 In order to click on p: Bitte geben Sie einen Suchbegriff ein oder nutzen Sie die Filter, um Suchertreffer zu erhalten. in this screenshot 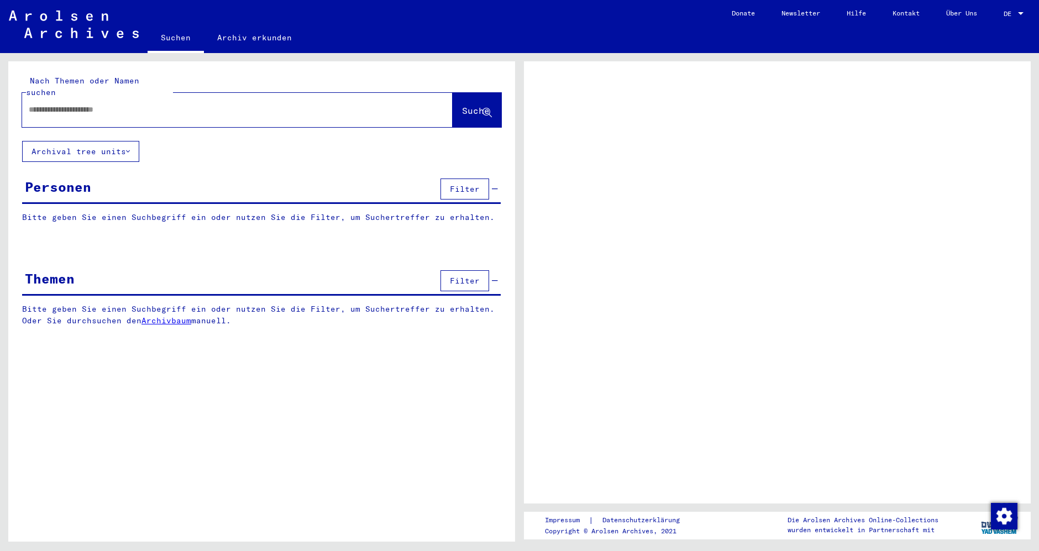, I will do `click(261, 217)`.